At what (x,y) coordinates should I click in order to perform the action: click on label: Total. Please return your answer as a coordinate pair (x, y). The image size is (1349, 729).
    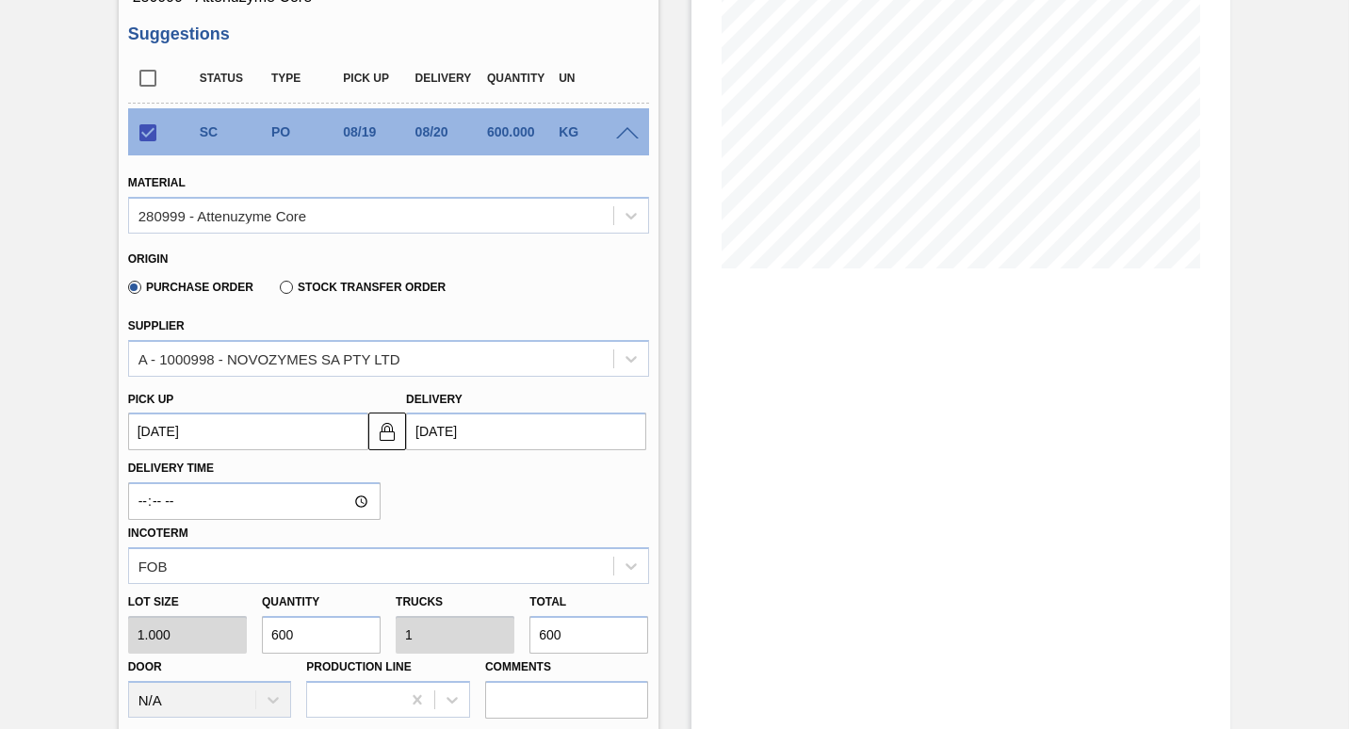
    Looking at the image, I should click on (547, 602).